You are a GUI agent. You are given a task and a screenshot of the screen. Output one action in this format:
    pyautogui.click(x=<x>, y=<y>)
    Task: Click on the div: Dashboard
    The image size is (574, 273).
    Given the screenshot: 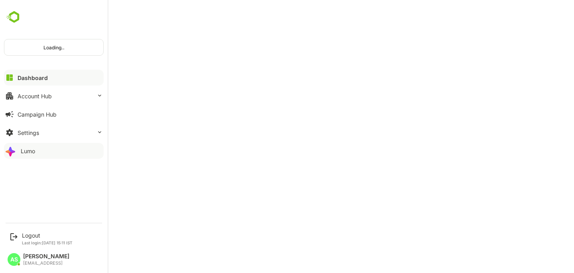 What is the action you would take?
    pyautogui.click(x=33, y=78)
    